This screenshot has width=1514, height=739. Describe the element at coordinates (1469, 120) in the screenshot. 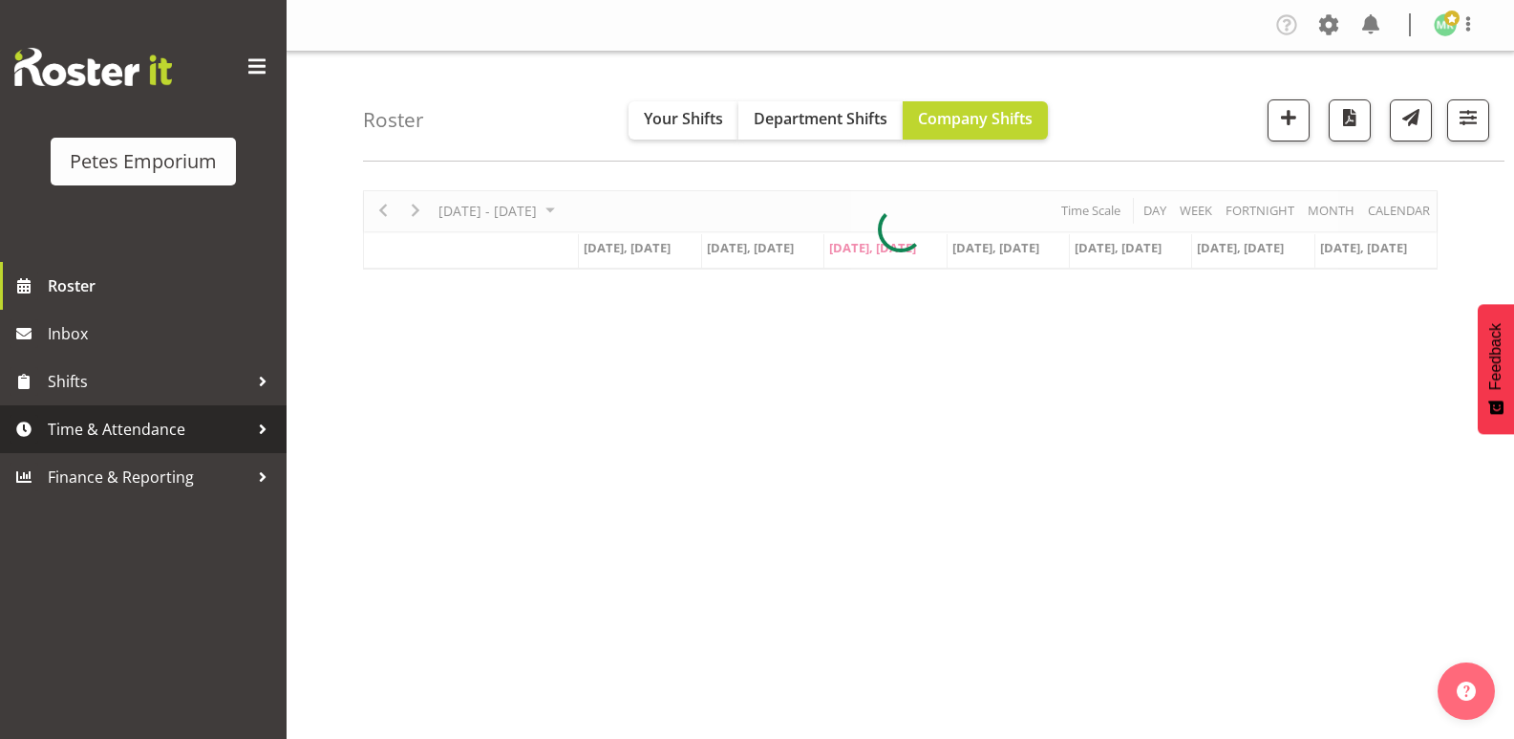

I see `button: Filter Shifts` at that location.